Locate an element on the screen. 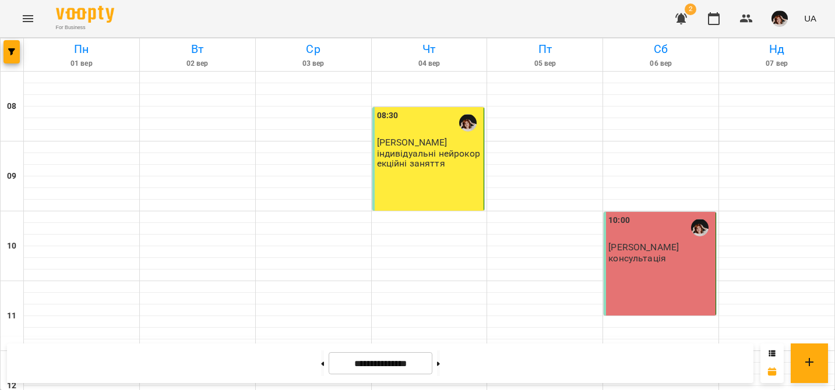 The height and width of the screenshot is (390, 835). span: UA is located at coordinates (810, 18).